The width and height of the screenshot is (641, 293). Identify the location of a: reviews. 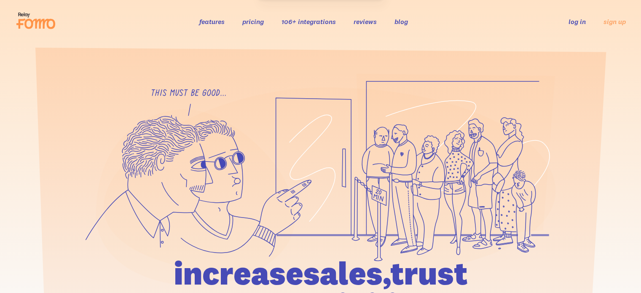
(365, 21).